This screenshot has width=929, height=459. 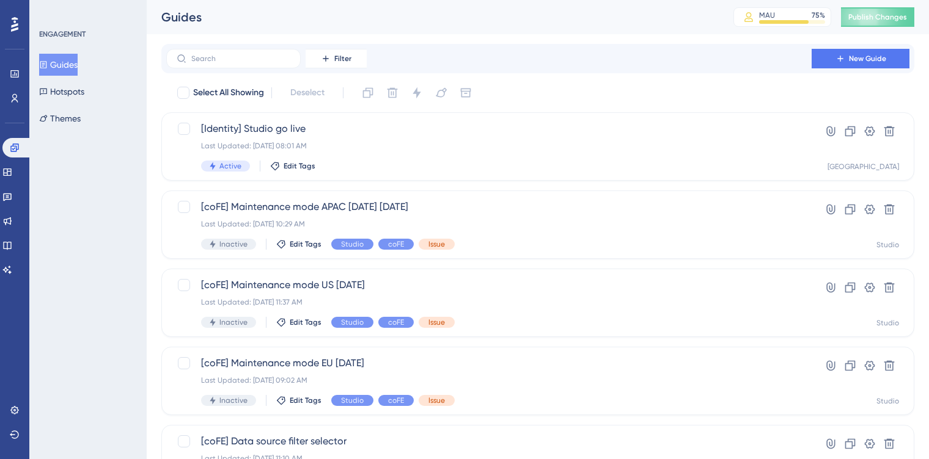 I want to click on button: New Guide, so click(x=860, y=59).